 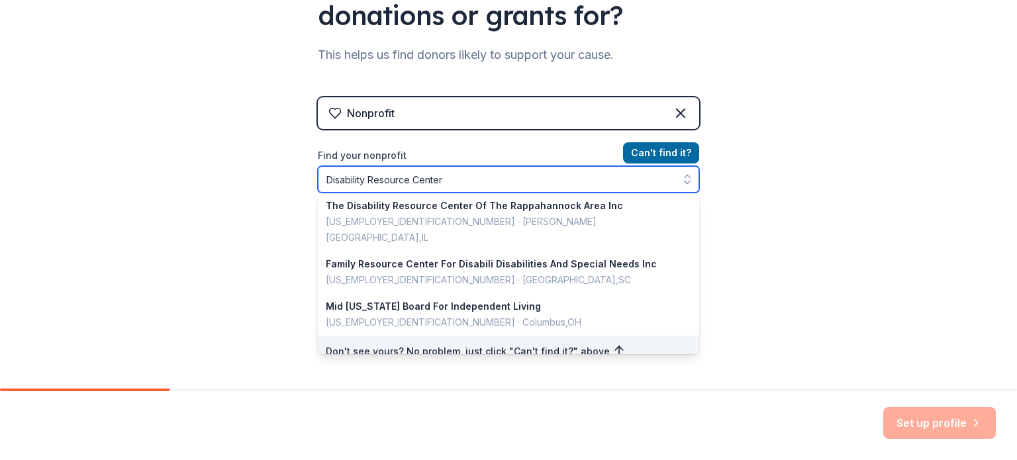 I want to click on div: Family Resource Center For Disabili Disabilities And Special Needs Inc, so click(x=500, y=264).